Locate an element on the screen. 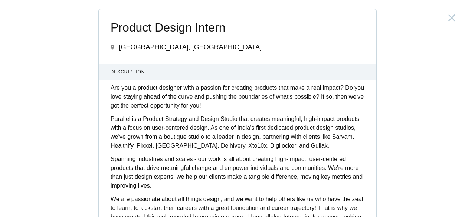  p: Are you a product designer with a passion for creating products that make a real impact? Do you l... is located at coordinates (238, 97).